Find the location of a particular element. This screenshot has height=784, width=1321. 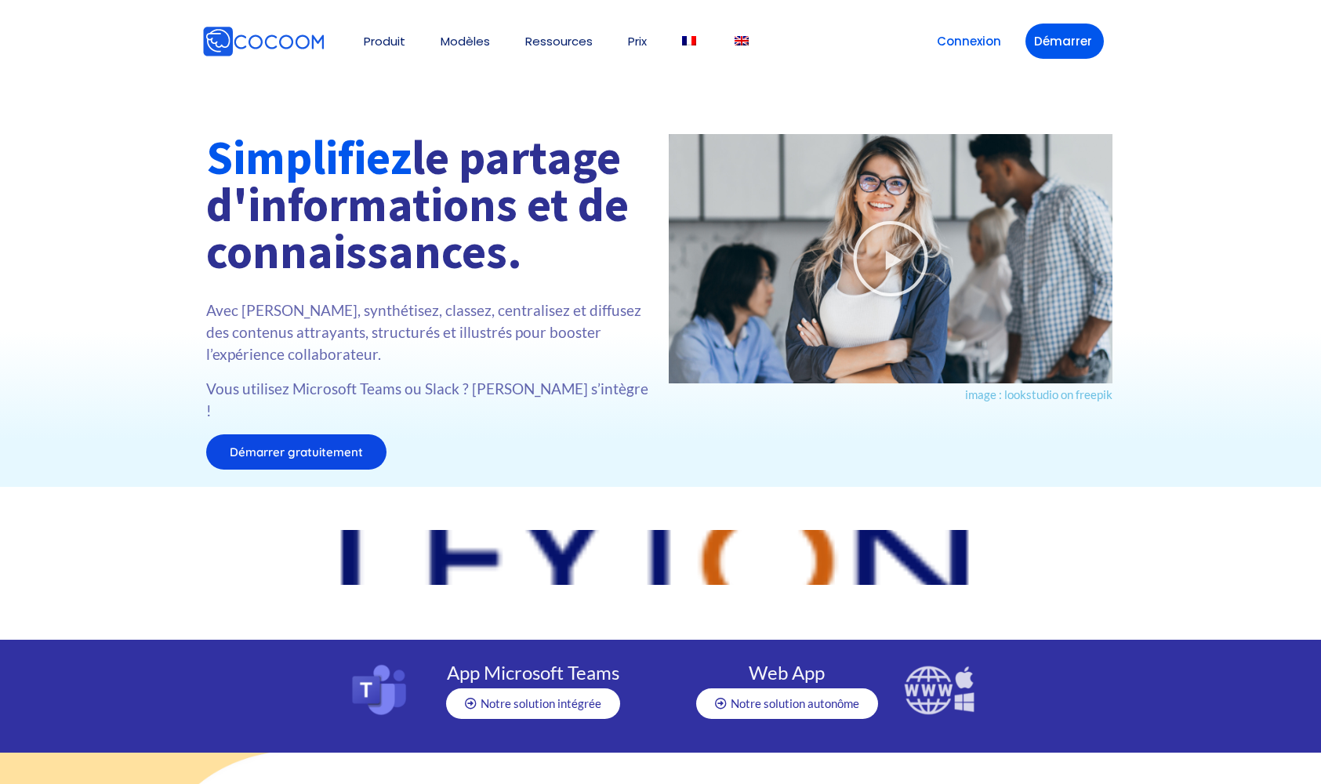

span: Notre solution autonôme is located at coordinates (795, 703).